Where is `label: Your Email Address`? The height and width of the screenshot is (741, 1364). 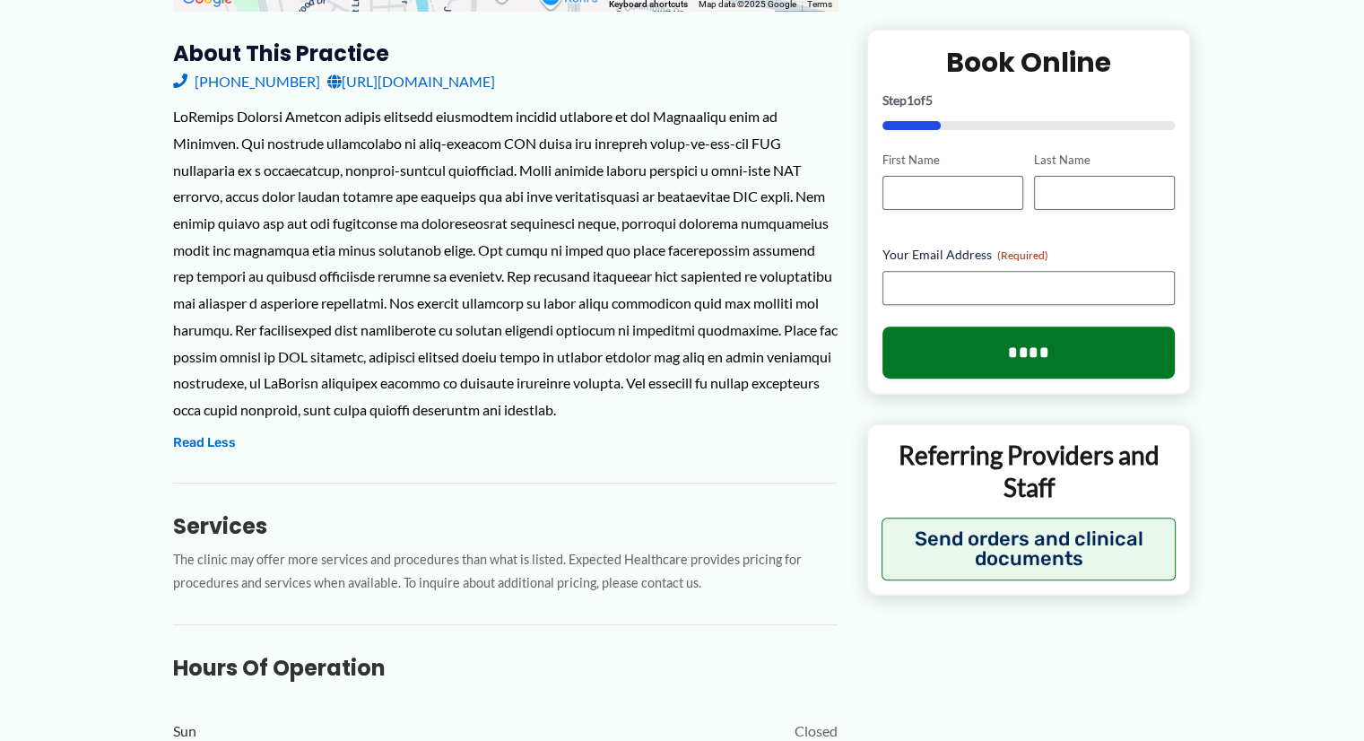
label: Your Email Address is located at coordinates (1029, 255).